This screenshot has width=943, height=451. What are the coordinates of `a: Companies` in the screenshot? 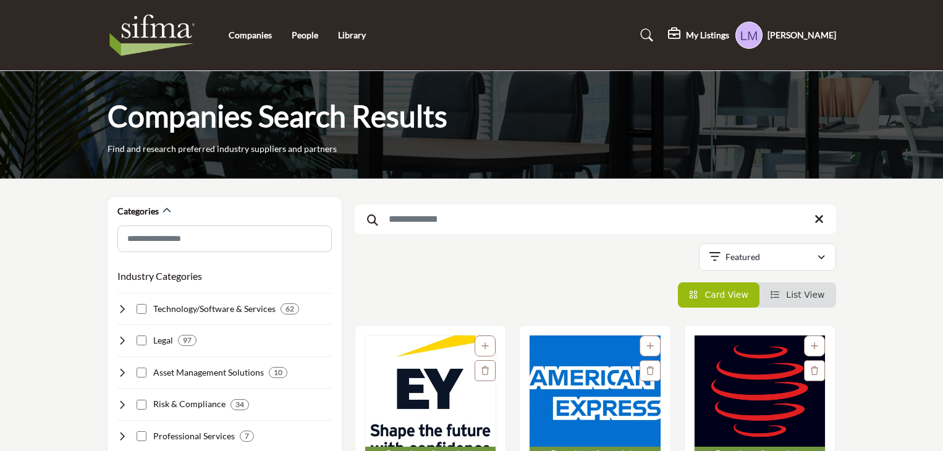 It's located at (250, 35).